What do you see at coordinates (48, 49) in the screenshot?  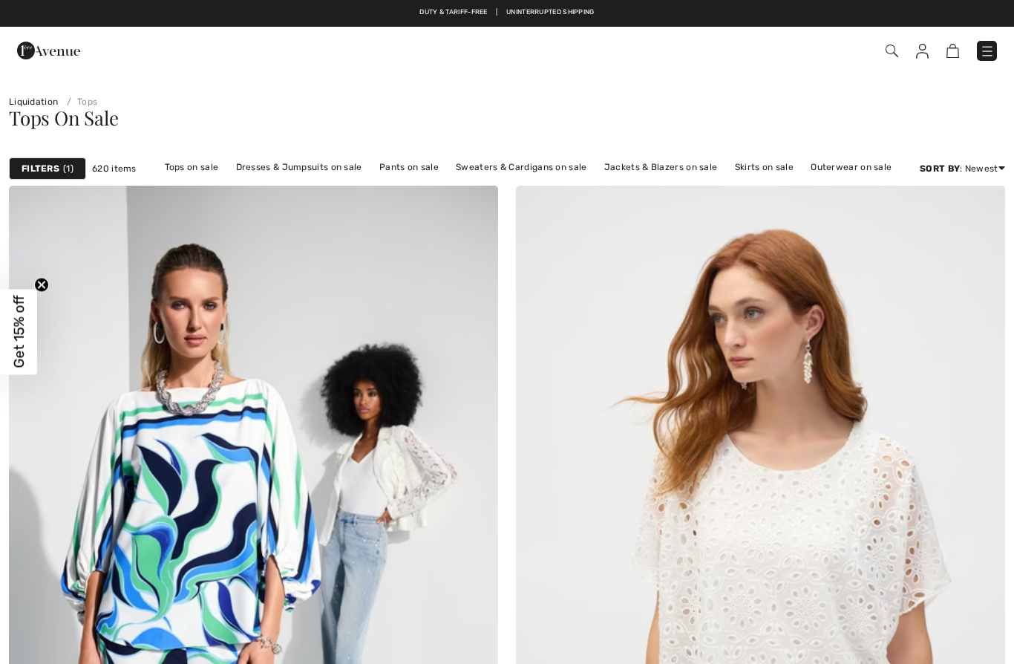 I see `a: 1ère Avenue` at bounding box center [48, 49].